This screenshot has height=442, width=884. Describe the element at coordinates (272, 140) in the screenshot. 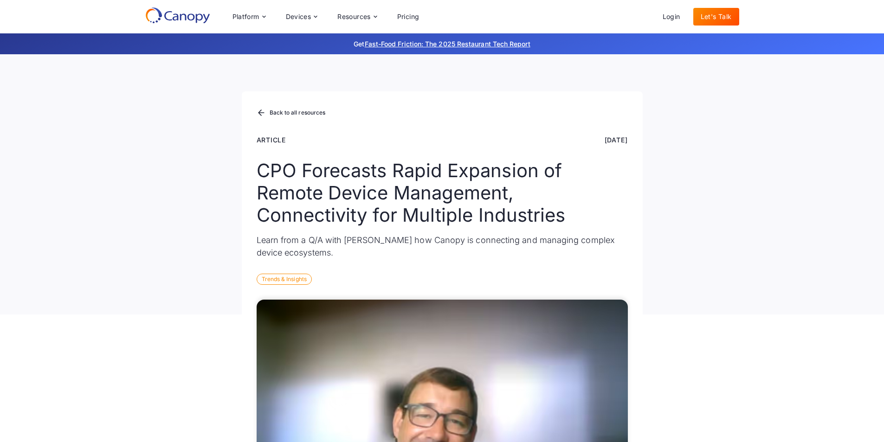

I see `div: Article` at that location.